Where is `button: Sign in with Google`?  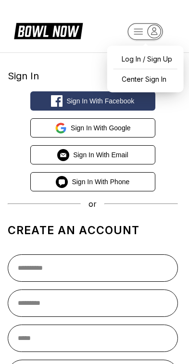
button: Sign in with Google is located at coordinates (93, 128).